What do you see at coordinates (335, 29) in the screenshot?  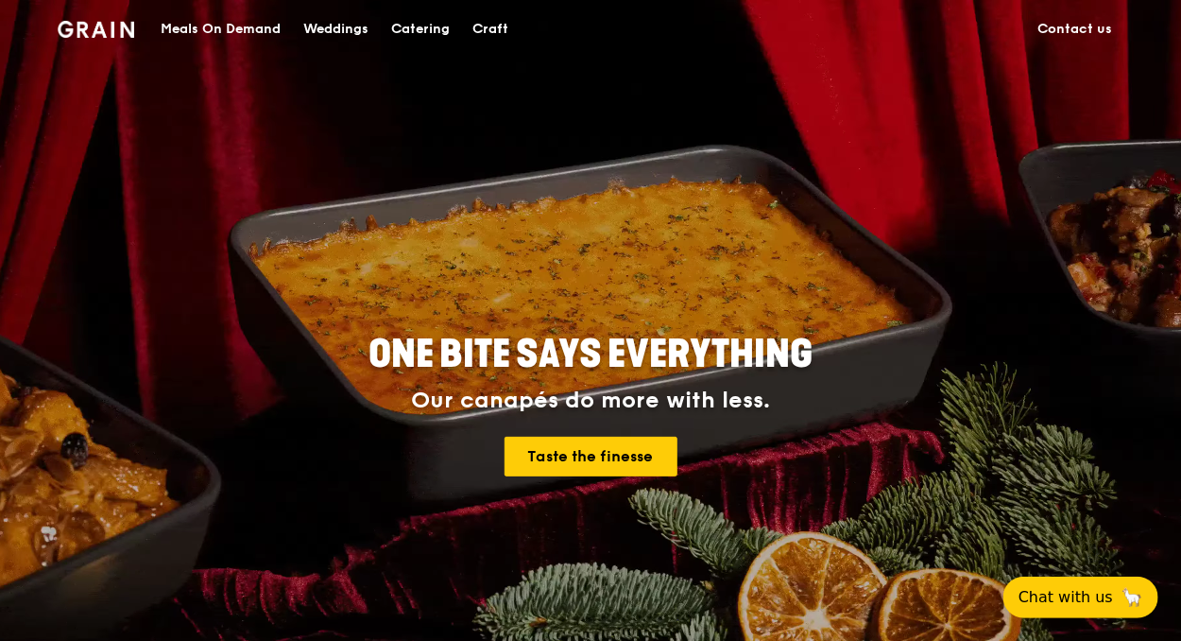 I see `a: Weddings` at bounding box center [335, 29].